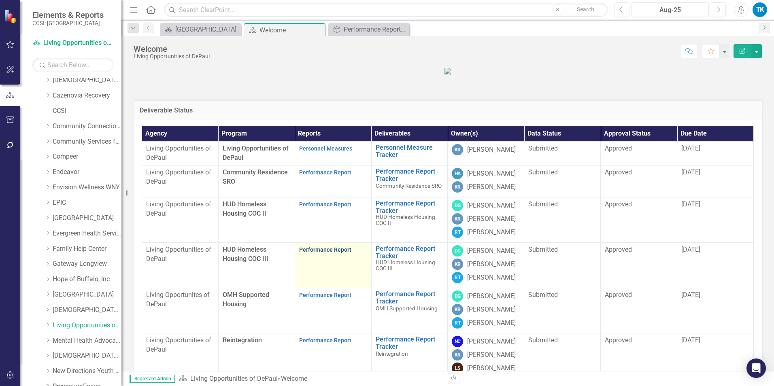 Image resolution: width=774 pixels, height=386 pixels. I want to click on button: Aug-25, so click(670, 10).